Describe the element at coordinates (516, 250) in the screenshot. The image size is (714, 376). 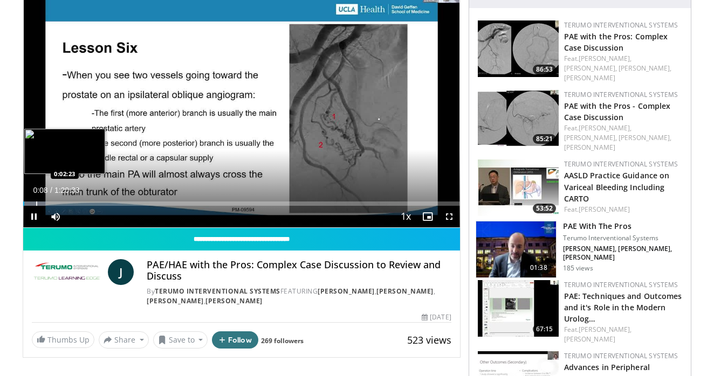
I see `img: 9715e714-e860-404f-8564-9ff980d54d36.150x105_q85_crop-smart_upscale.jpg` at that location.